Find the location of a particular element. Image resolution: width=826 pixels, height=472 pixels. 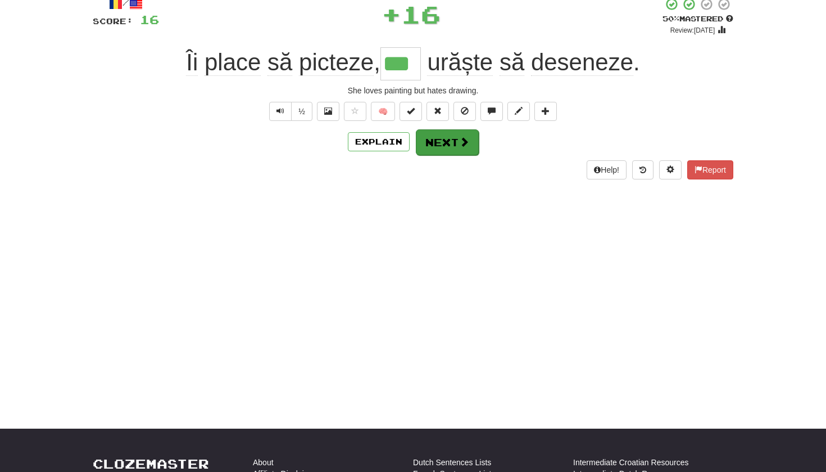

button: ½ is located at coordinates (302, 111).